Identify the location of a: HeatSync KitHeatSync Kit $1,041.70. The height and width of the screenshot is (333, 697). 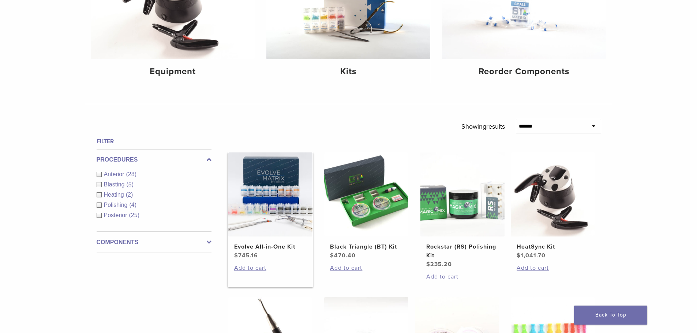
(553, 206).